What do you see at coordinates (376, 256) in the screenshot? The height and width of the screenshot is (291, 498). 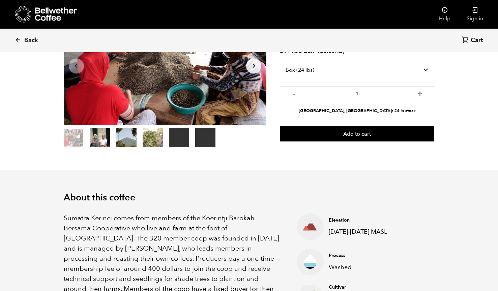 I see `h4: Process` at bounding box center [376, 256].